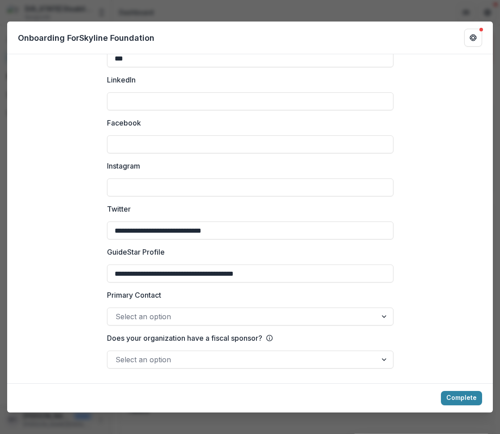 Image resolution: width=500 pixels, height=434 pixels. Describe the element at coordinates (136, 252) in the screenshot. I see `p: GuideStar Profile` at that location.